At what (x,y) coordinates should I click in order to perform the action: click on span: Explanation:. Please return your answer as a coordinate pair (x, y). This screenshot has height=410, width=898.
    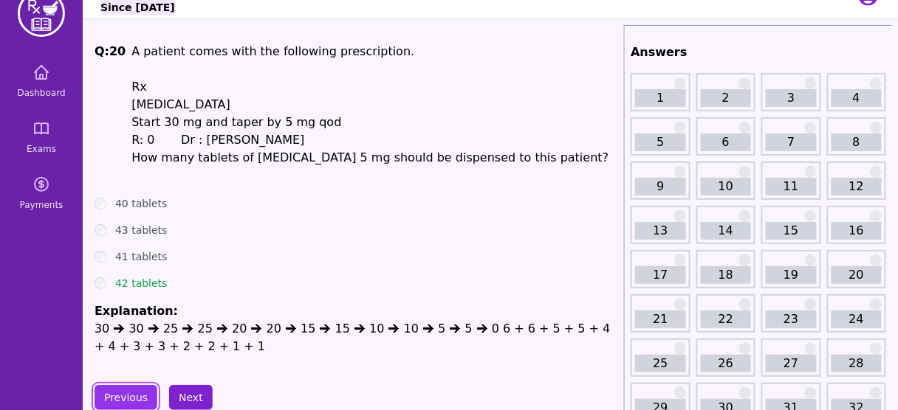
    Looking at the image, I should click on (136, 311).